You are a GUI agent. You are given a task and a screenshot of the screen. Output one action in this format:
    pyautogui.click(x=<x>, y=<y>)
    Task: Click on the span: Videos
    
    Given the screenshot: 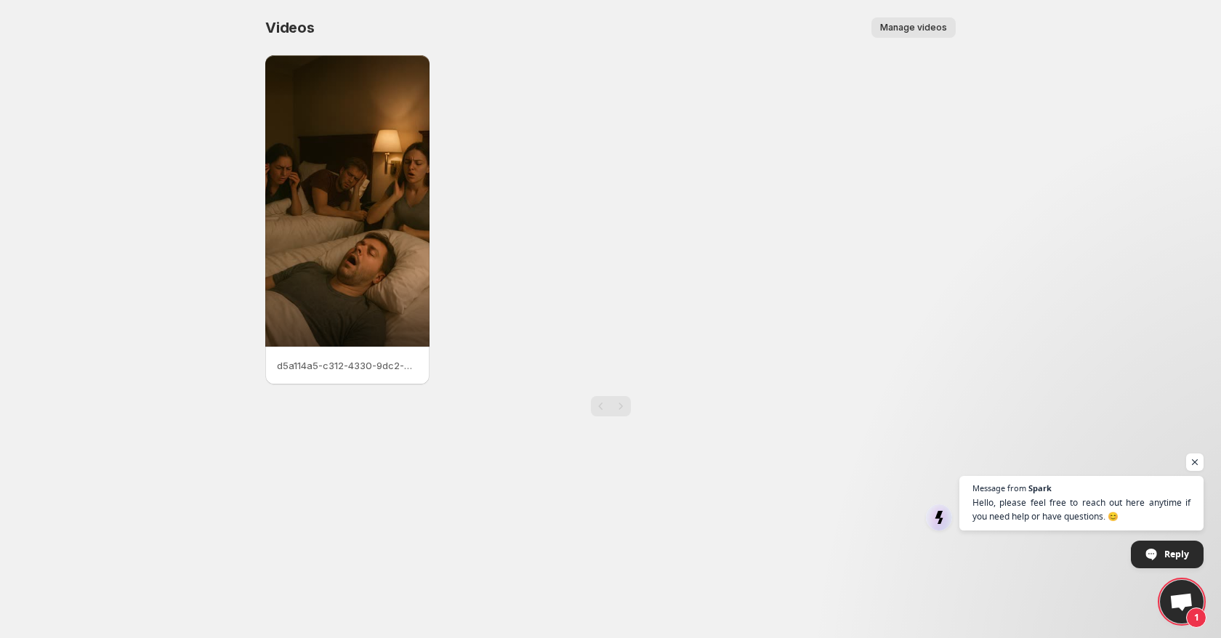 What is the action you would take?
    pyautogui.click(x=290, y=28)
    